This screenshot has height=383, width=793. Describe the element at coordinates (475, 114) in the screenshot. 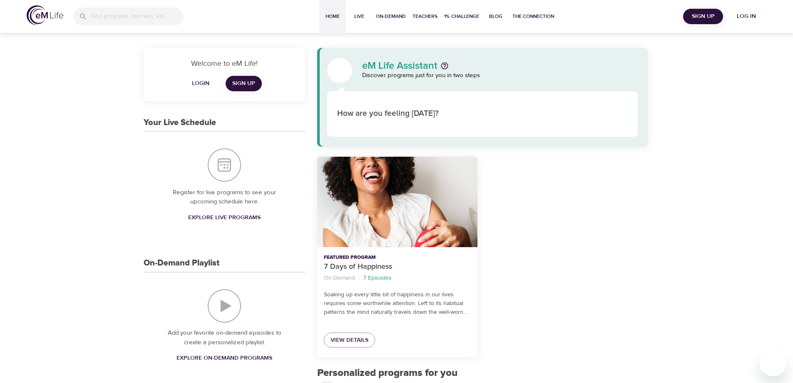

I see `img: great` at that location.